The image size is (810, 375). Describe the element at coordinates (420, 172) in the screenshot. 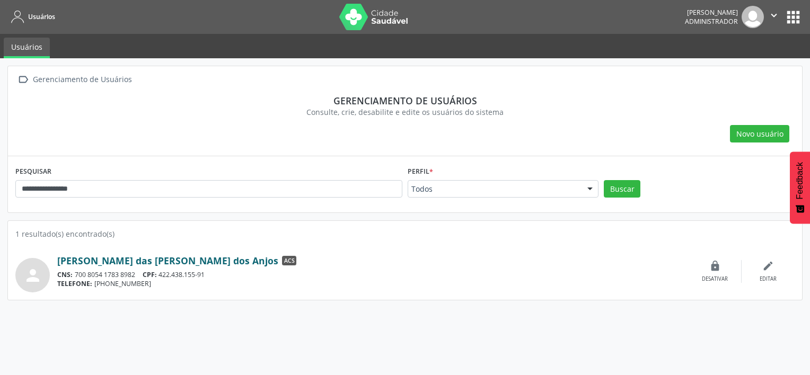

I see `label: Perfil` at that location.